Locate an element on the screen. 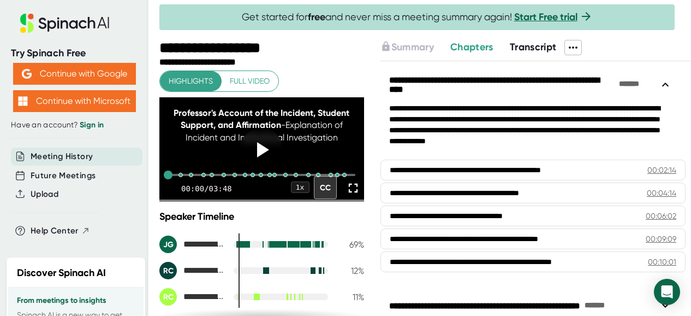  button: Full video is located at coordinates (250, 81).